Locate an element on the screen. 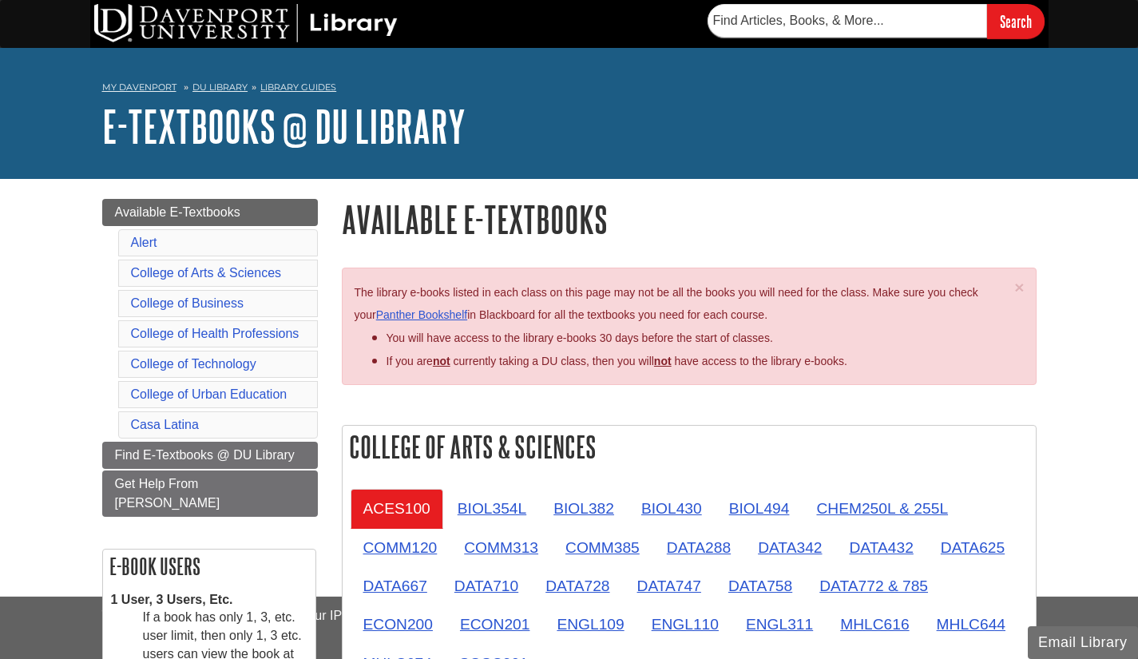  a: E-Textbooks @ DU Library is located at coordinates (284, 126).